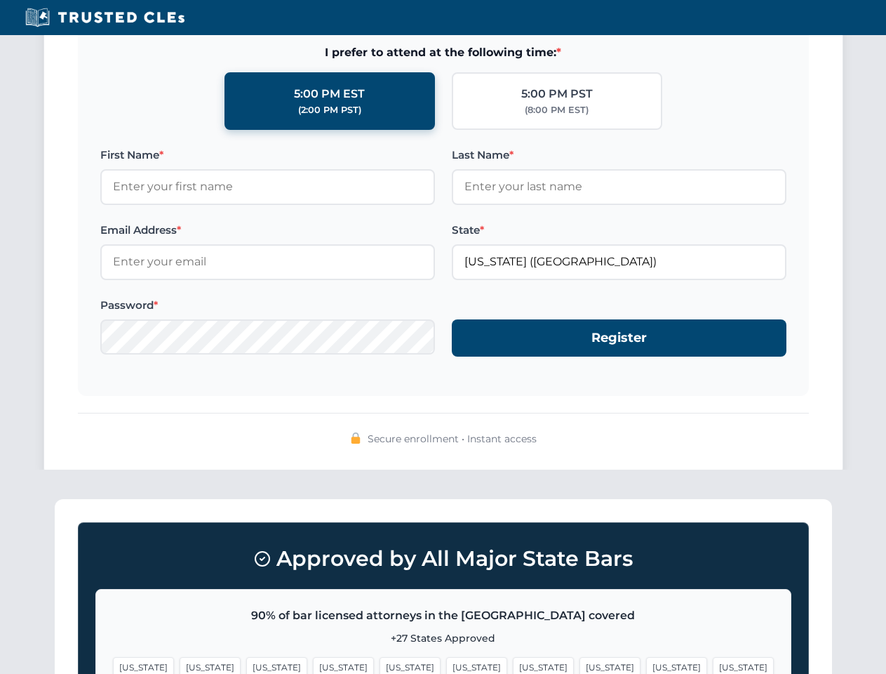 The height and width of the screenshot is (674, 886). What do you see at coordinates (444, 53) in the screenshot?
I see `span: I prefer to attend at the following time:` at bounding box center [444, 53].